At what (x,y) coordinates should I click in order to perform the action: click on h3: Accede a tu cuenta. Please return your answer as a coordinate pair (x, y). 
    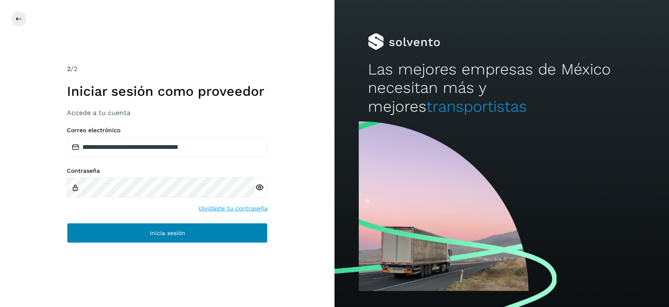
    Looking at the image, I should click on (167, 113).